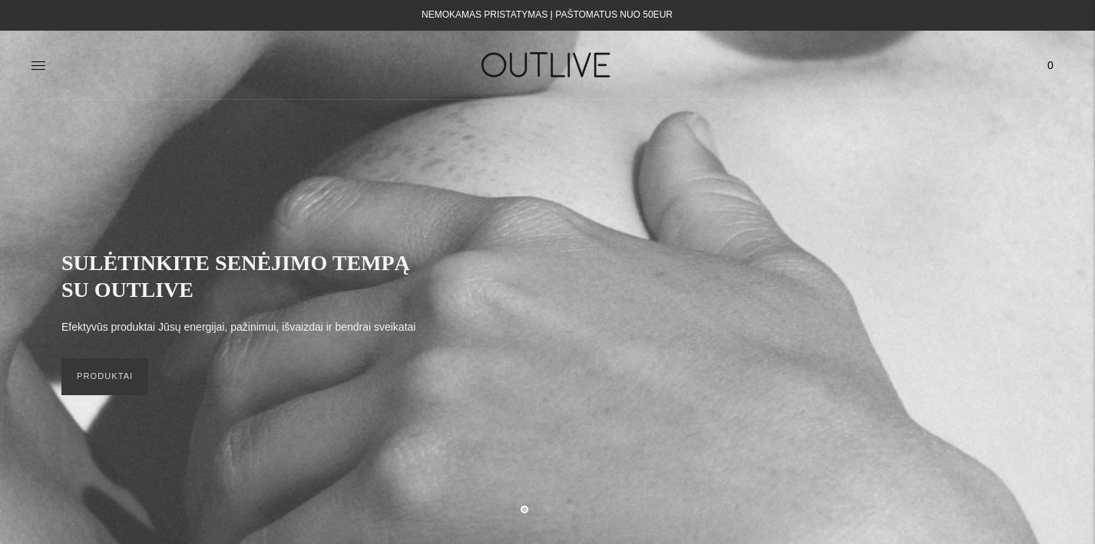  I want to click on a: 0, so click(1050, 65).